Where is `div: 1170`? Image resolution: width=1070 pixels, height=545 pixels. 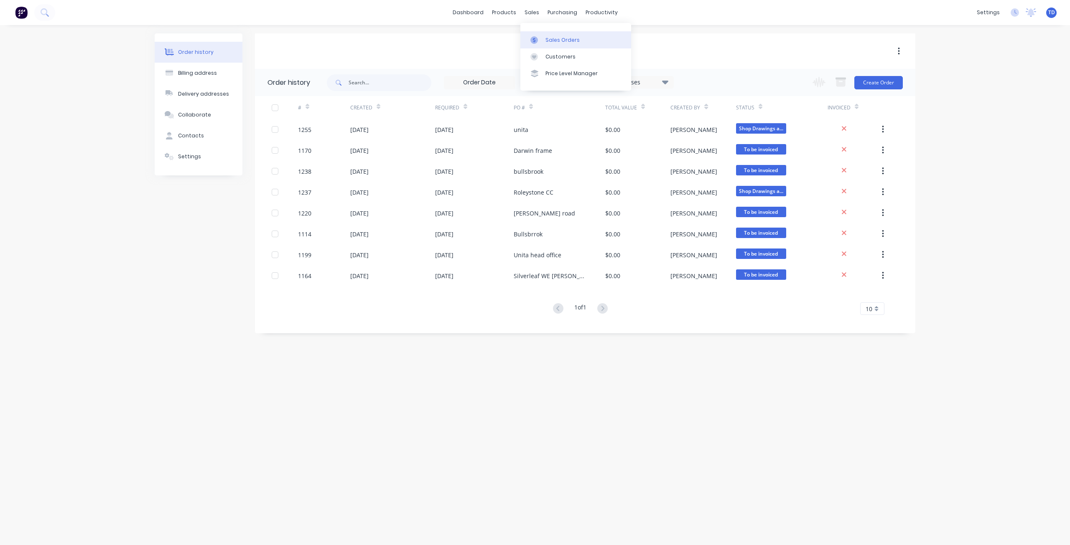
div: 1170 is located at coordinates (305, 150).